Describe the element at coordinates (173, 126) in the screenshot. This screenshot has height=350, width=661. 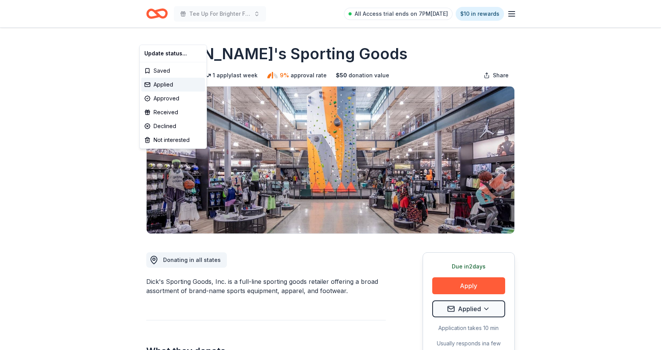
I see `div: Declined` at that location.